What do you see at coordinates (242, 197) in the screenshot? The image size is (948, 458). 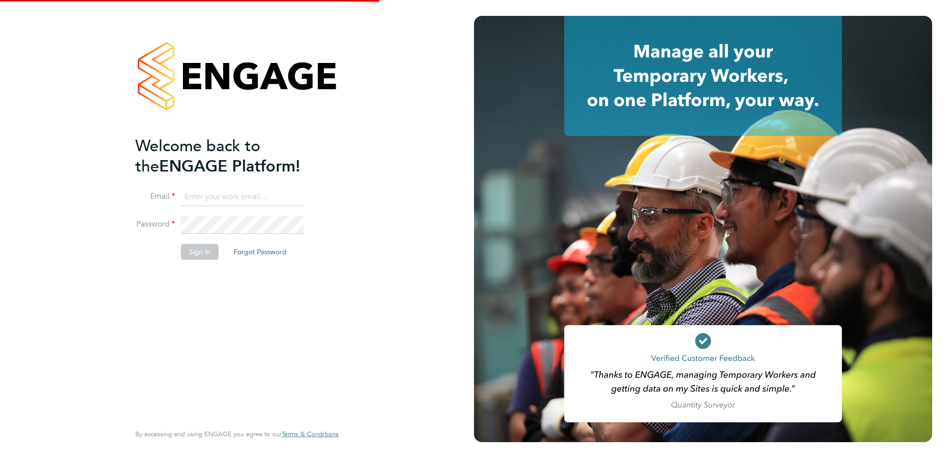 I see `input: Enter your work email...` at bounding box center [242, 197].